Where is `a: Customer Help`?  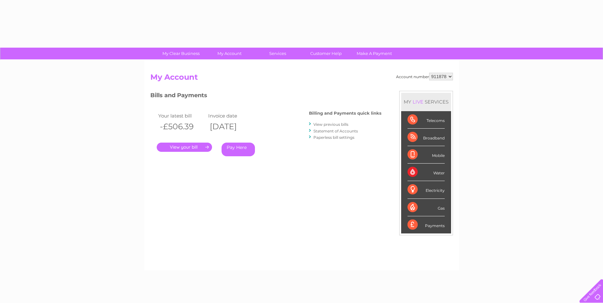
a: Customer Help is located at coordinates (326, 53).